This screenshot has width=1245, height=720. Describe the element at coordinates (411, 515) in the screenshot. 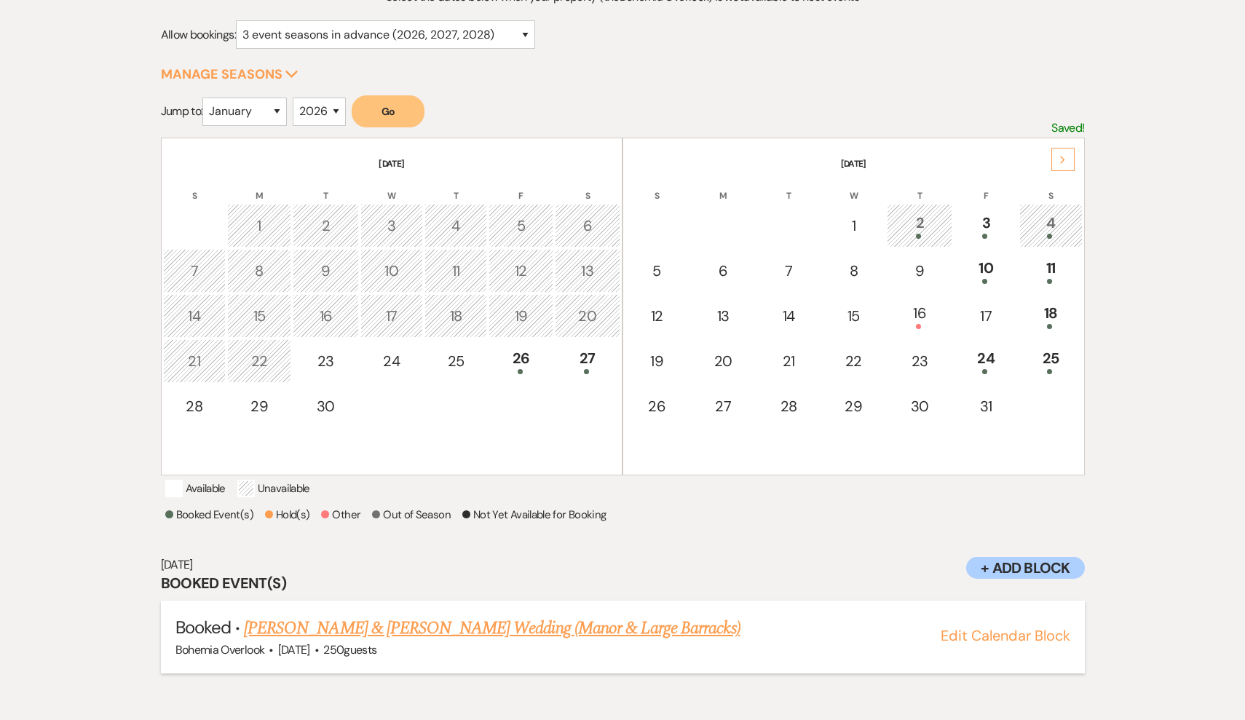

I see `p: Out of Season` at that location.